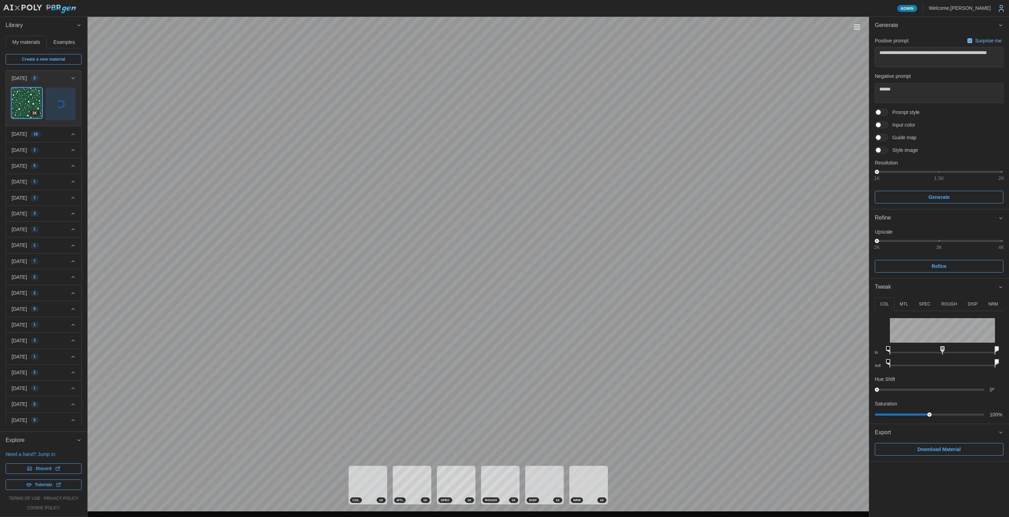 The height and width of the screenshot is (517, 1009). I want to click on span: MTL, so click(400, 500).